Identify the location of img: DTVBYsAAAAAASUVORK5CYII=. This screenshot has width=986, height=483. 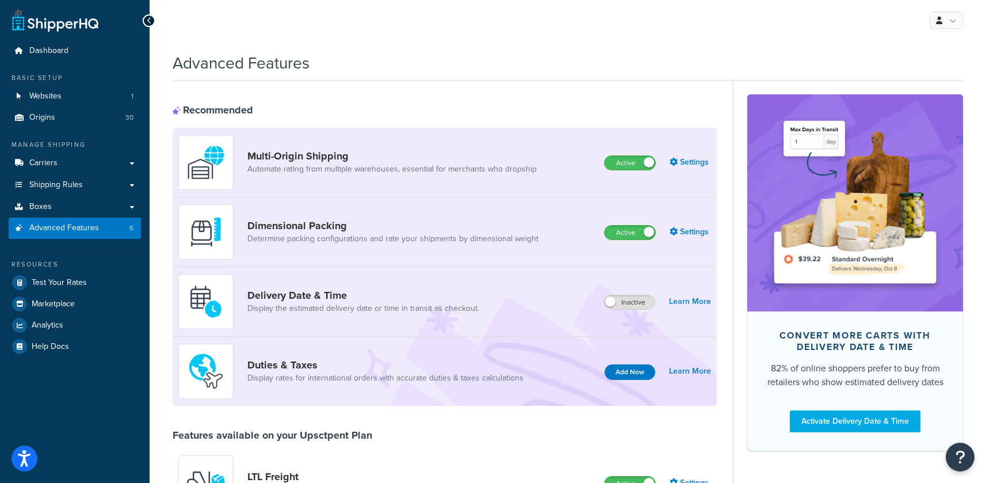
(206, 232).